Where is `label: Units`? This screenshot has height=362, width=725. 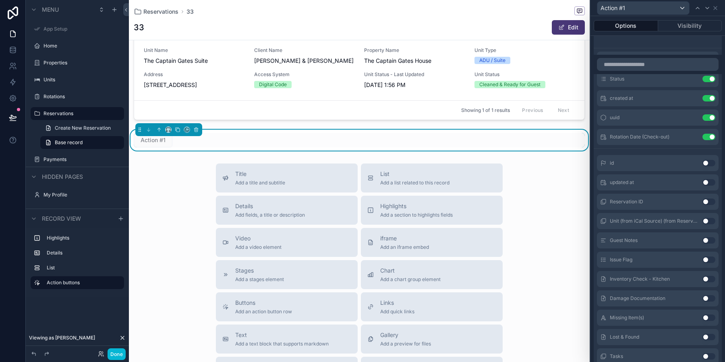
label: Units is located at coordinates (83, 80).